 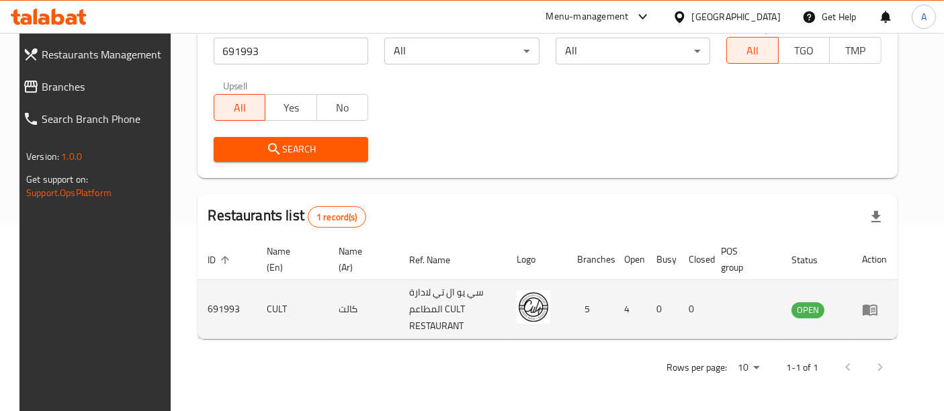 What do you see at coordinates (547, 289) in the screenshot?
I see `table: enhanced table` at bounding box center [547, 289].